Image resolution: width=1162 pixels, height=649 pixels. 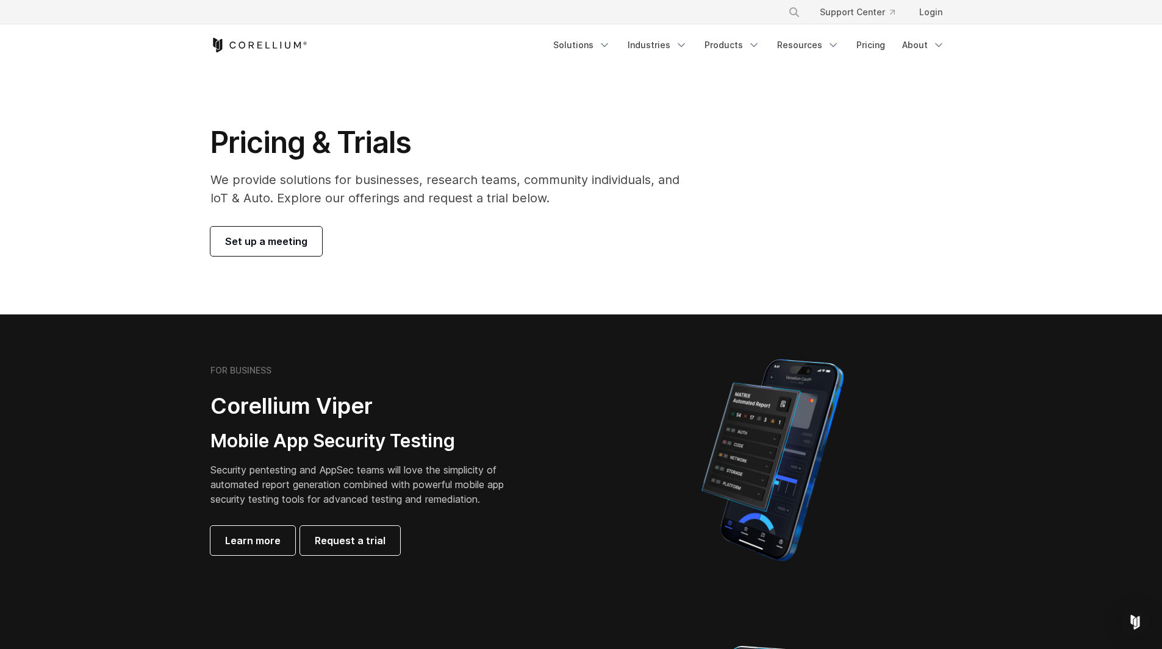 What do you see at coordinates (241, 371) in the screenshot?
I see `h6: FOR BUSINESS` at bounding box center [241, 371].